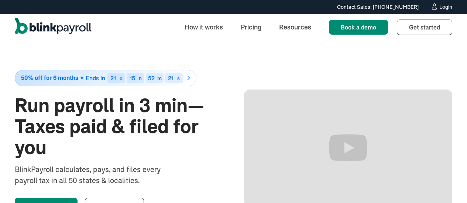 The height and width of the screenshot is (203, 467). Describe the element at coordinates (424, 27) in the screenshot. I see `span: Get started` at that location.